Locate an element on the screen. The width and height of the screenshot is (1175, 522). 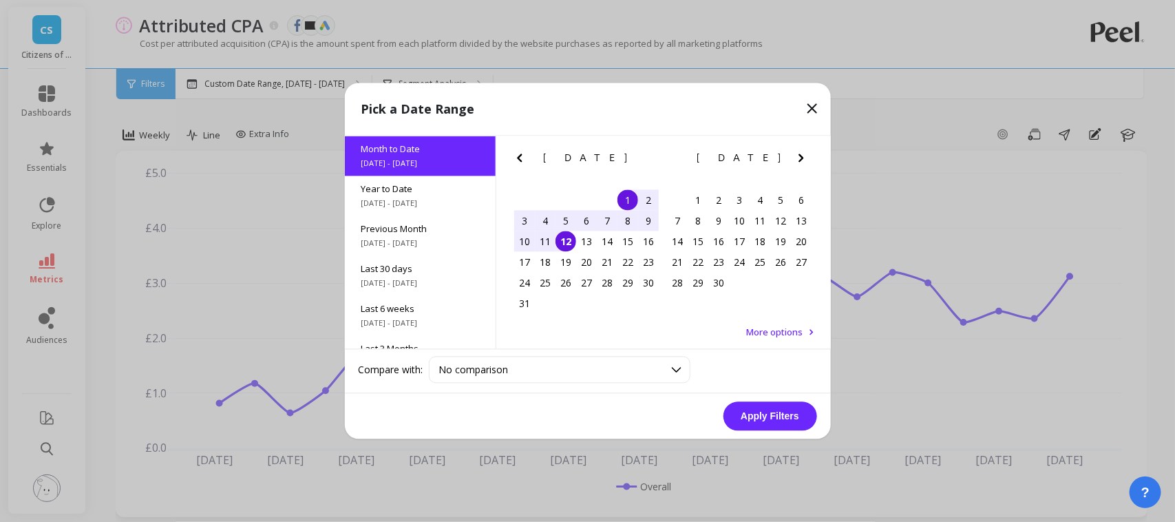
div: month 2025-08 is located at coordinates (586, 252).